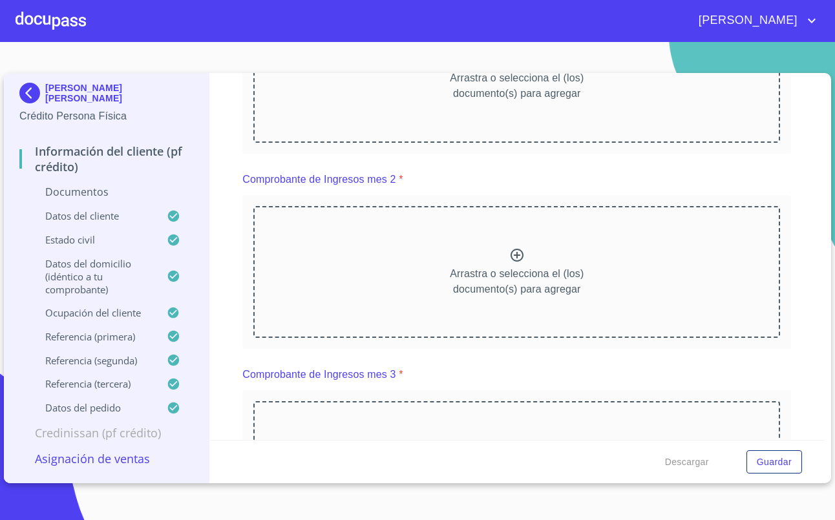  Describe the element at coordinates (93, 384) in the screenshot. I see `p: Referencia (tercera)` at that location.